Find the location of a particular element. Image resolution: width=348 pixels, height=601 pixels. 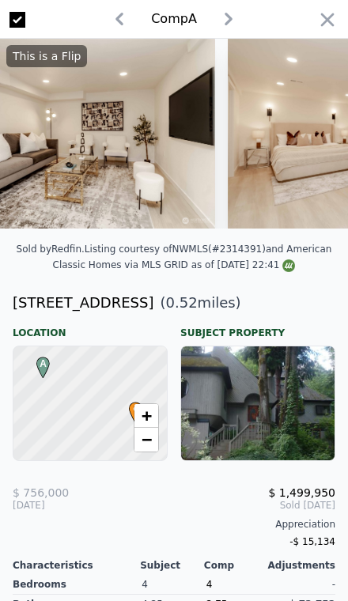

span: A is located at coordinates (43, 364).